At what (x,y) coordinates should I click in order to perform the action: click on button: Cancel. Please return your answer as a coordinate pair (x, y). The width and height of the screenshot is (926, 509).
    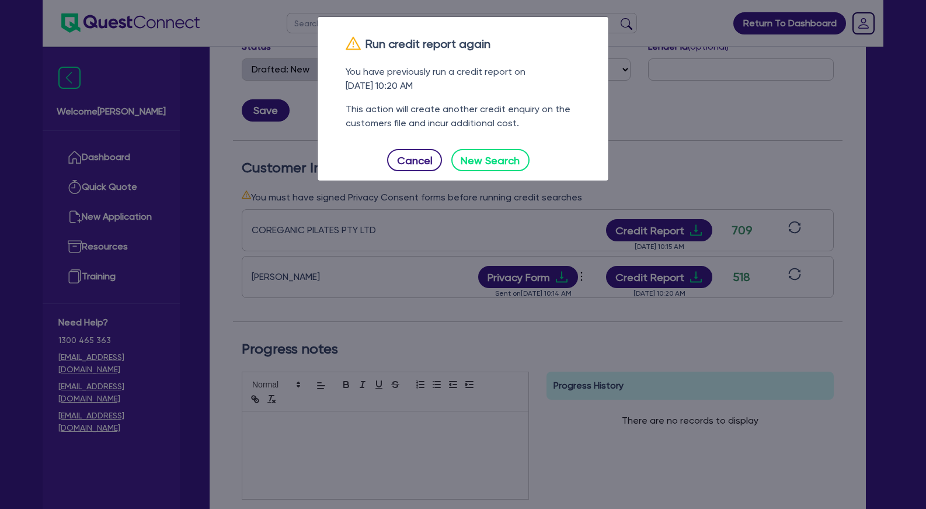
    Looking at the image, I should click on (415, 160).